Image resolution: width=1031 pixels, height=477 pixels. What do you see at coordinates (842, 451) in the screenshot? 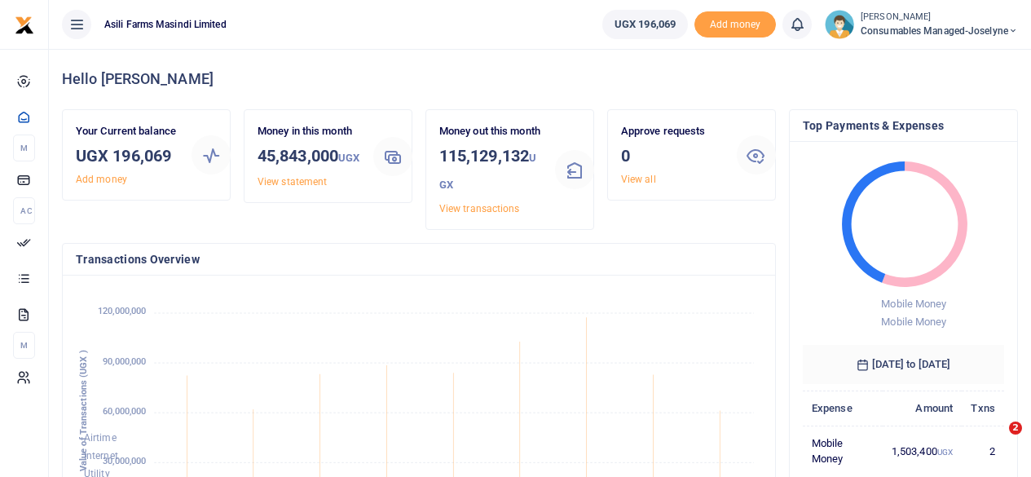
I see `td: Mobile Money` at bounding box center [842, 451].